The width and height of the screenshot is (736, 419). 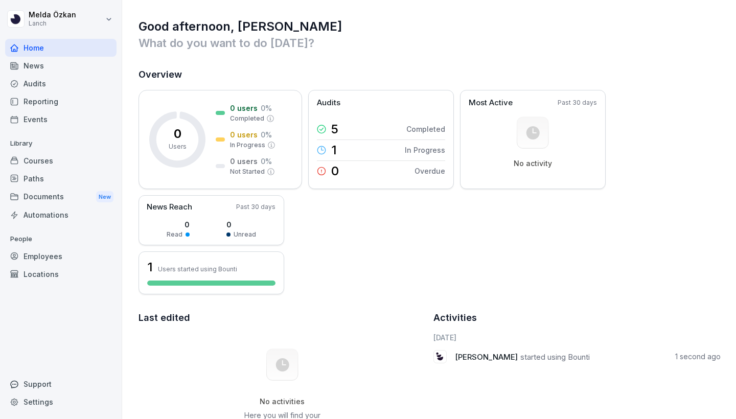 What do you see at coordinates (61, 215) in the screenshot?
I see `a: Automations` at bounding box center [61, 215].